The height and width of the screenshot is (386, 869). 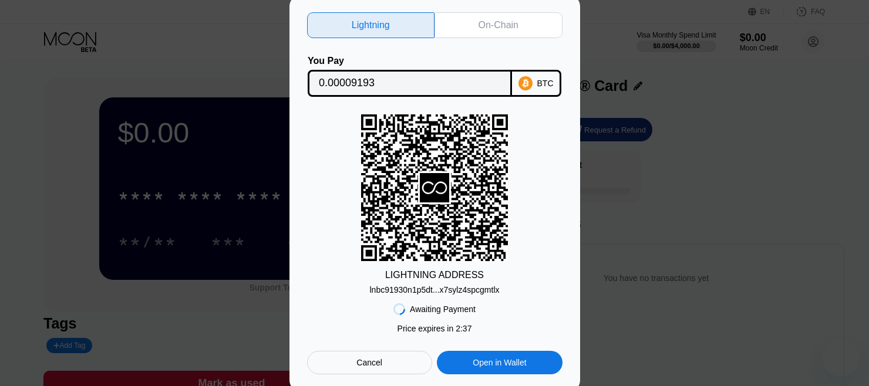 What do you see at coordinates (410, 61) in the screenshot?
I see `div: You Pay` at bounding box center [410, 61].